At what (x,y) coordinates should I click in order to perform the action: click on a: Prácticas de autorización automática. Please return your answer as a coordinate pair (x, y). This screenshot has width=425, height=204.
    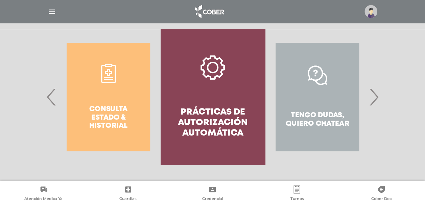
    Looking at the image, I should click on (213, 97).